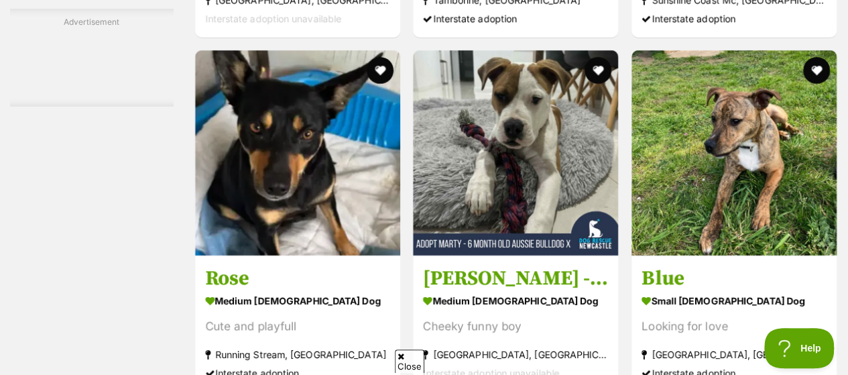 The height and width of the screenshot is (375, 848). I want to click on h3: Blue, so click(734, 278).